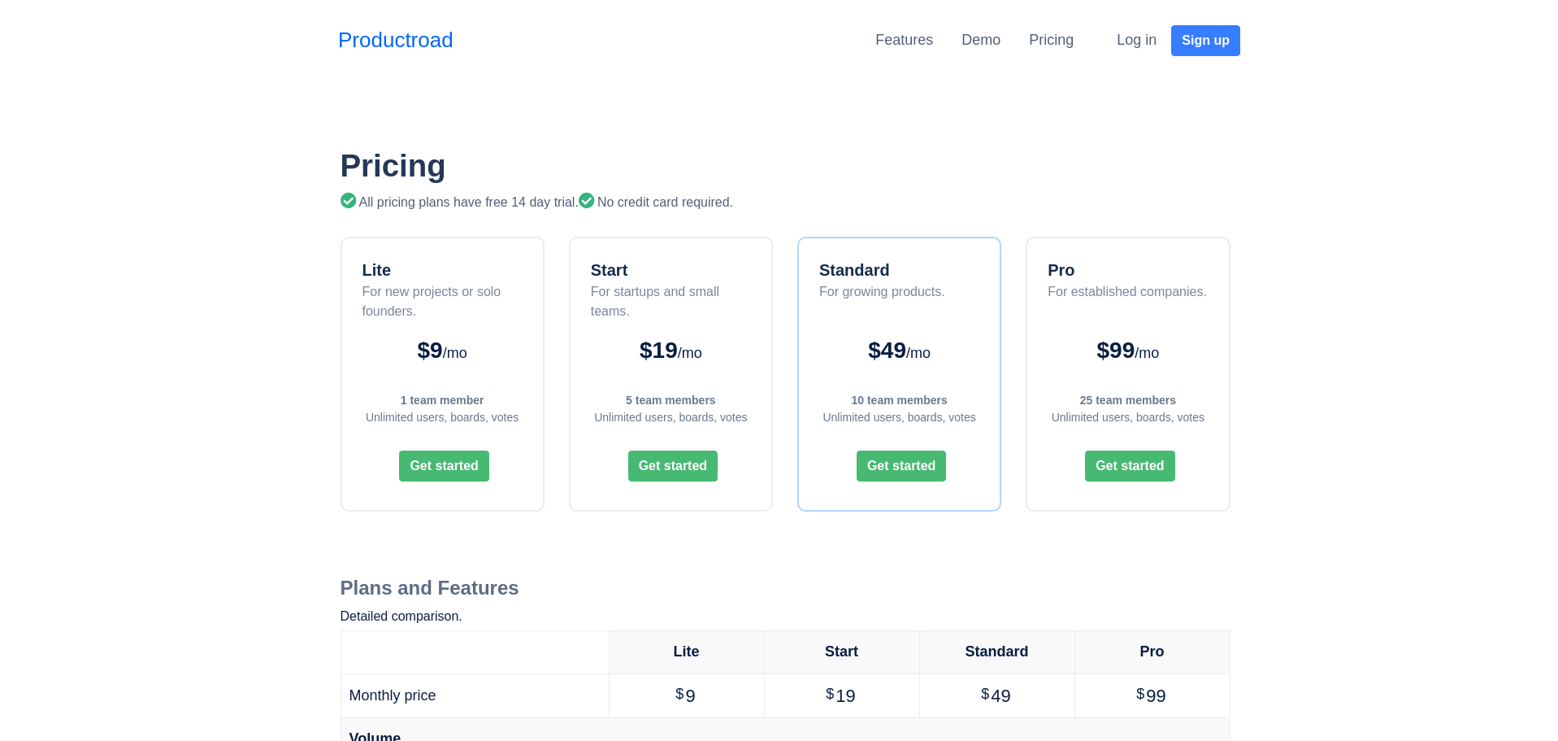 Image resolution: width=1558 pixels, height=741 pixels. What do you see at coordinates (841, 651) in the screenshot?
I see `th: Start` at bounding box center [841, 651].